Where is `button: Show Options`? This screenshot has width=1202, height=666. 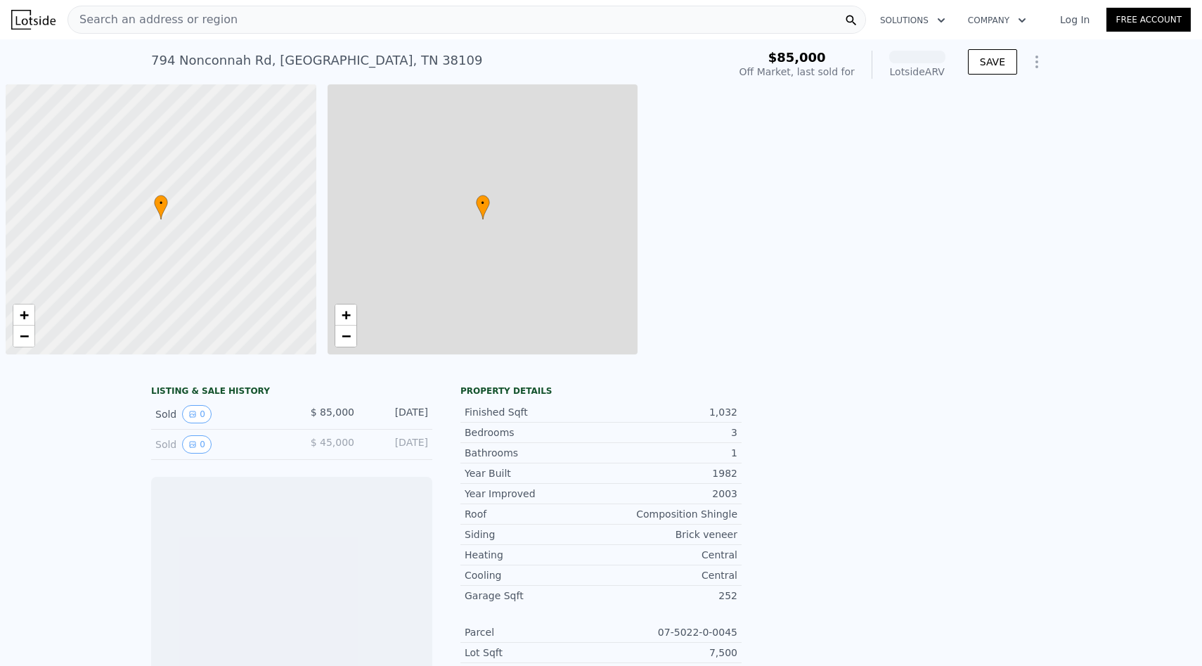 button: Show Options is located at coordinates (1037, 62).